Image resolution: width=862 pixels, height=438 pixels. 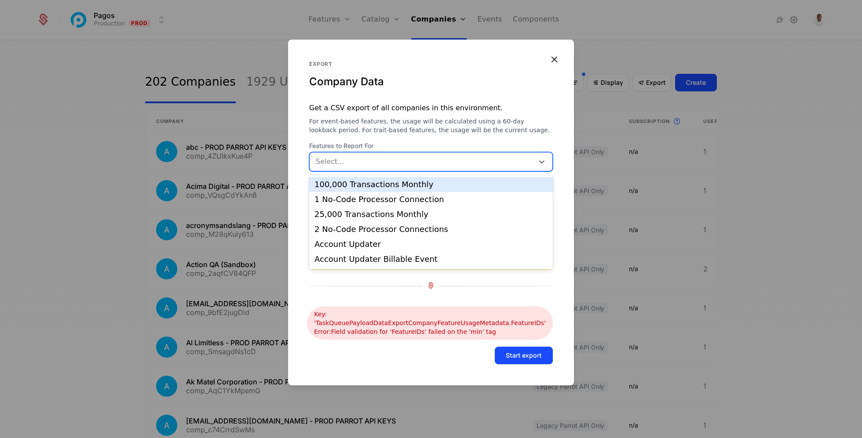 What do you see at coordinates (431, 230) in the screenshot?
I see `div: 2 No-Code Processor Connections` at bounding box center [431, 230].